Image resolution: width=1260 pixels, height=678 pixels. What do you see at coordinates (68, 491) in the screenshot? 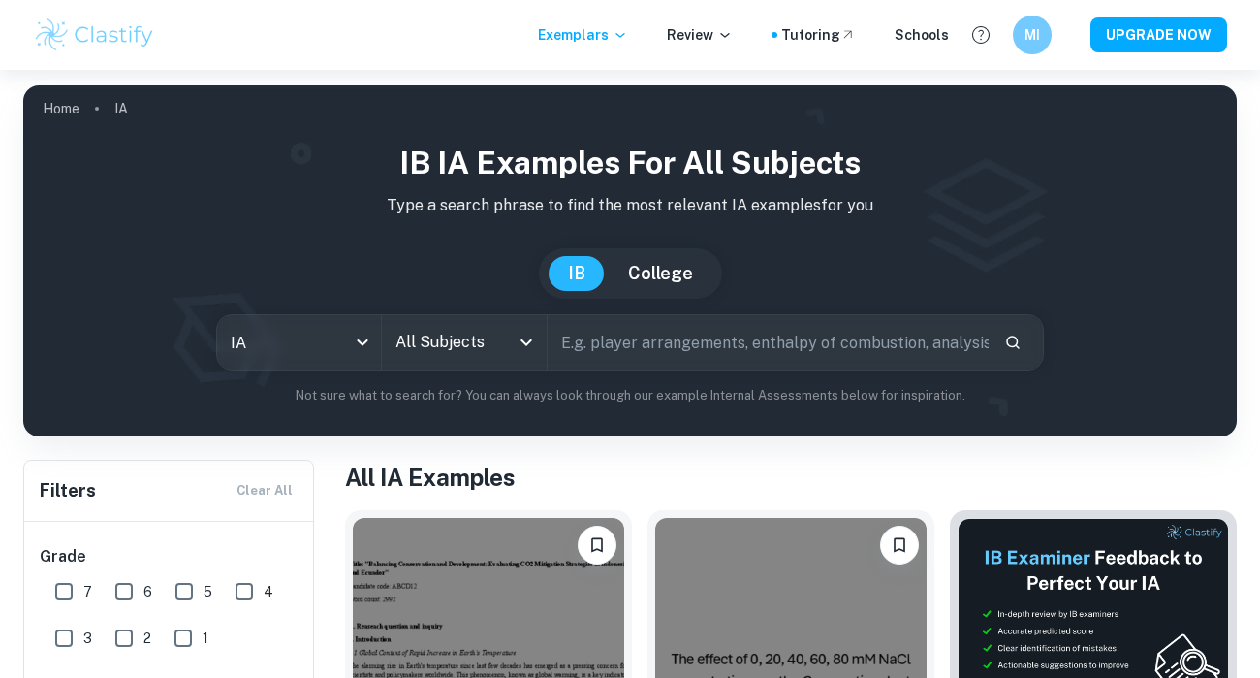
I see `h6: Filters` at bounding box center [68, 491].